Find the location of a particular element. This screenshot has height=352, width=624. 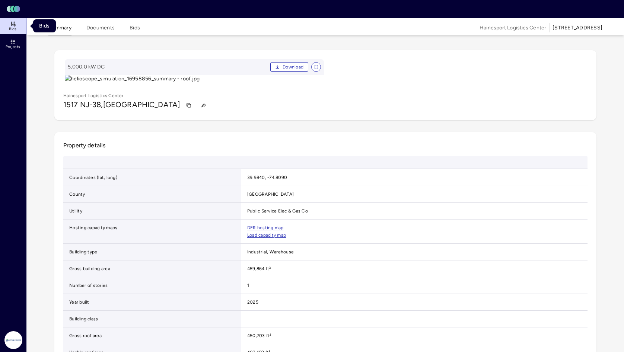

span: 1517 NJ-38, is located at coordinates (83, 105).